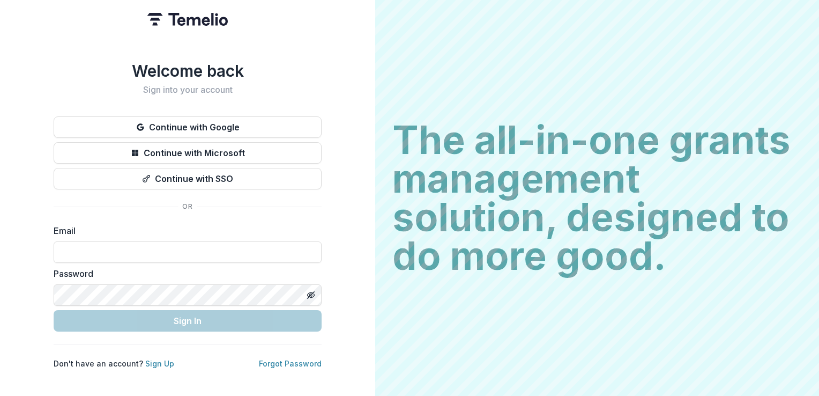 The image size is (819, 396). I want to click on p: Don't have an account?, so click(114, 363).